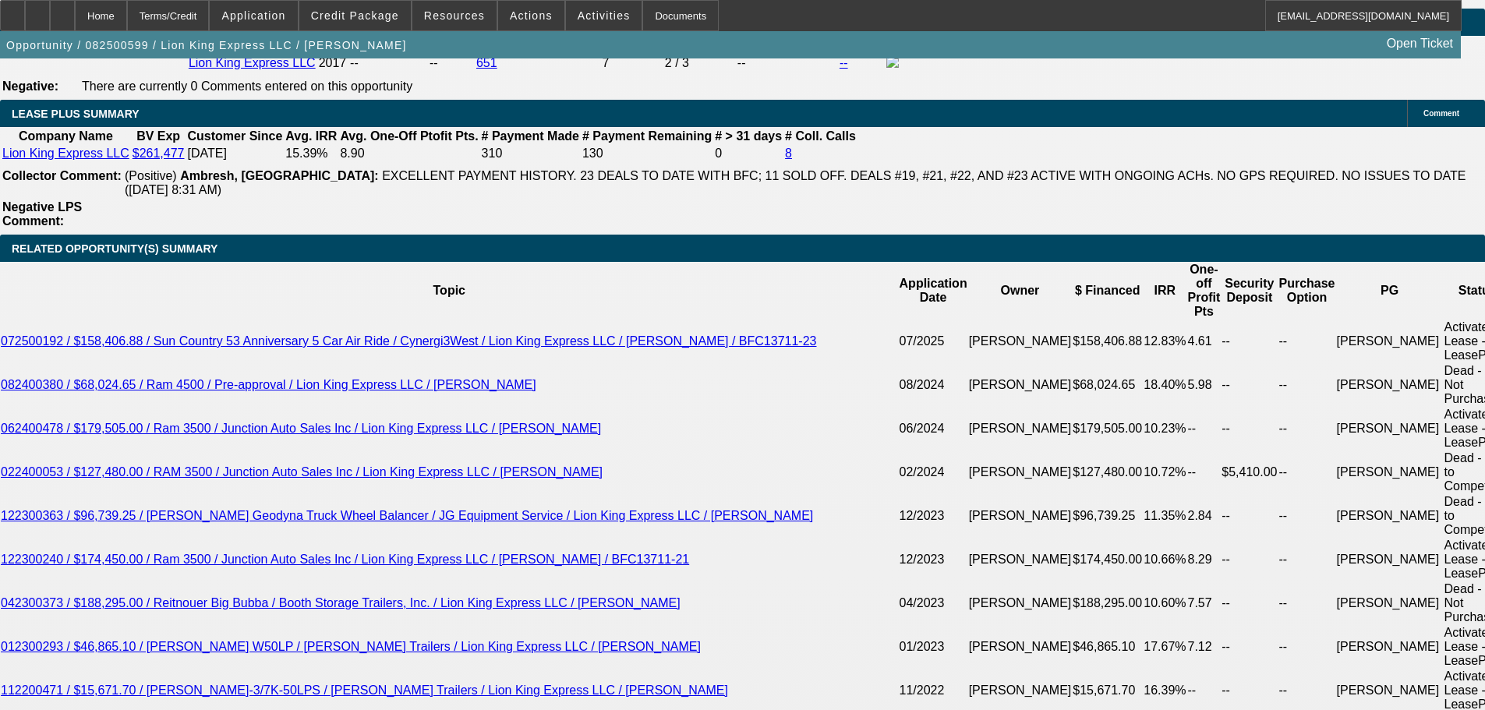 The height and width of the screenshot is (710, 1485). Describe the element at coordinates (748, 154) in the screenshot. I see `td: 0` at that location.